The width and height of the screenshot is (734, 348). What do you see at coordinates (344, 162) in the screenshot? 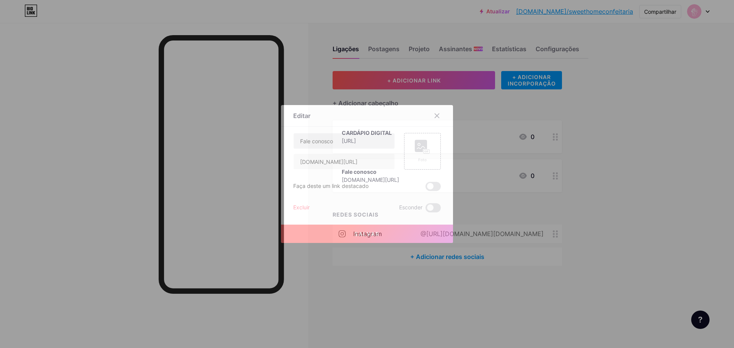
I see `input: URL` at bounding box center [344, 162].